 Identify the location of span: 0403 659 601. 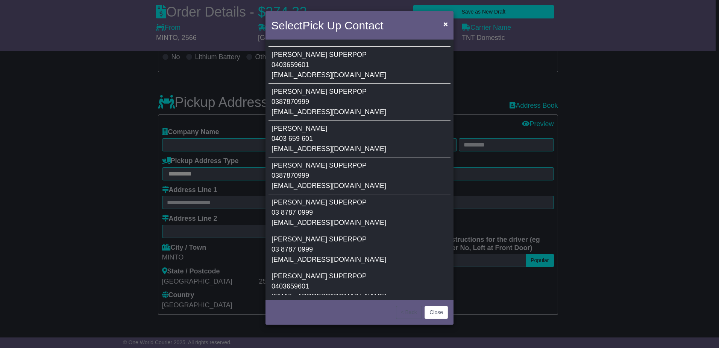
(292, 138).